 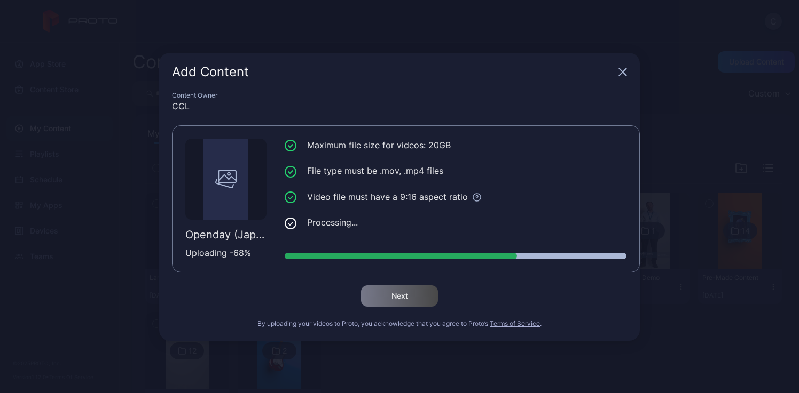 I want to click on div: Uploading - 68 %, so click(x=226, y=253).